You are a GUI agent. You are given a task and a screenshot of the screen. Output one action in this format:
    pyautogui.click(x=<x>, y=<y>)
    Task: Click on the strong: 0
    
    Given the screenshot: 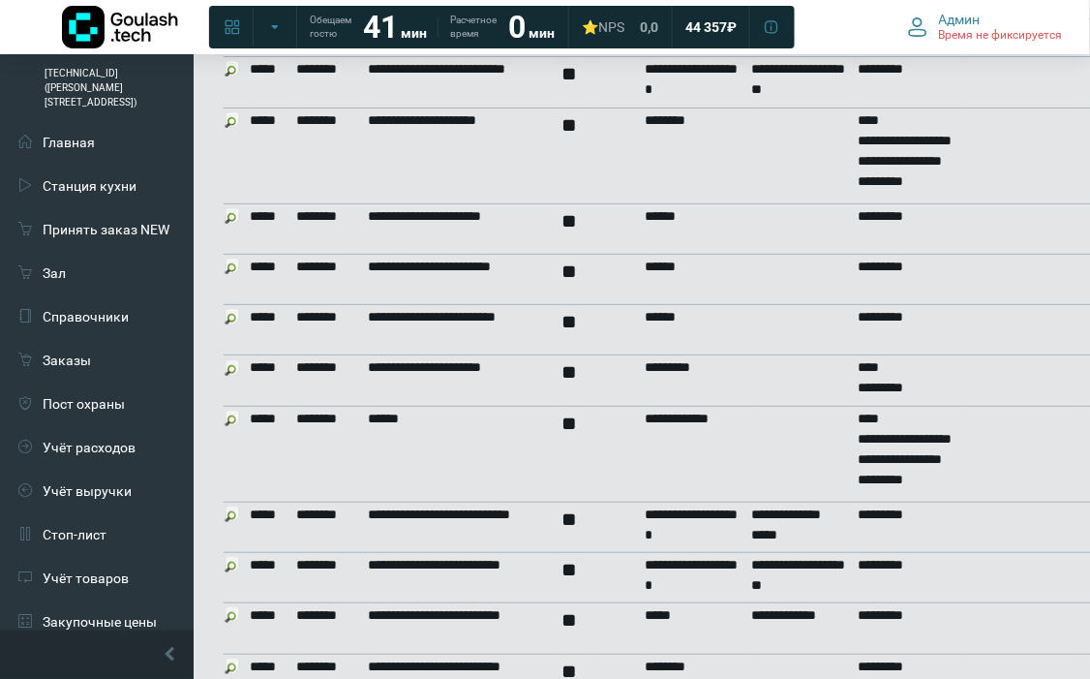 What is the action you would take?
    pyautogui.click(x=517, y=27)
    